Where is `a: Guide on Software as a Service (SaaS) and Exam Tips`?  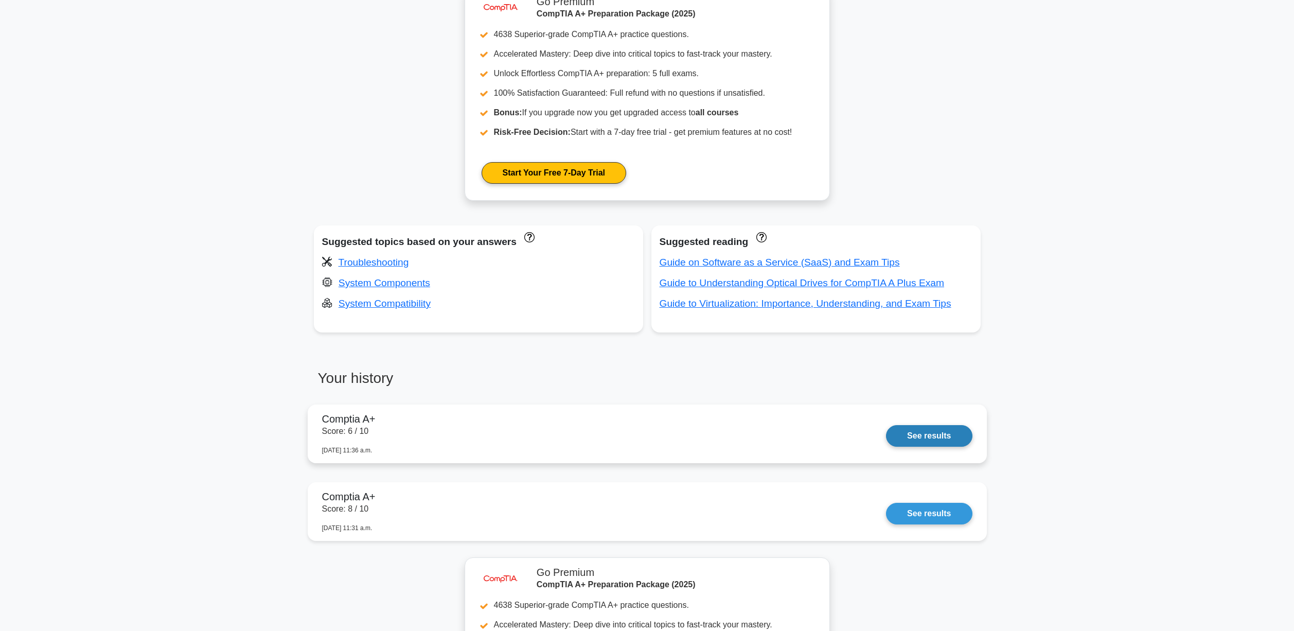 a: Guide on Software as a Service (SaaS) and Exam Tips is located at coordinates (780, 262).